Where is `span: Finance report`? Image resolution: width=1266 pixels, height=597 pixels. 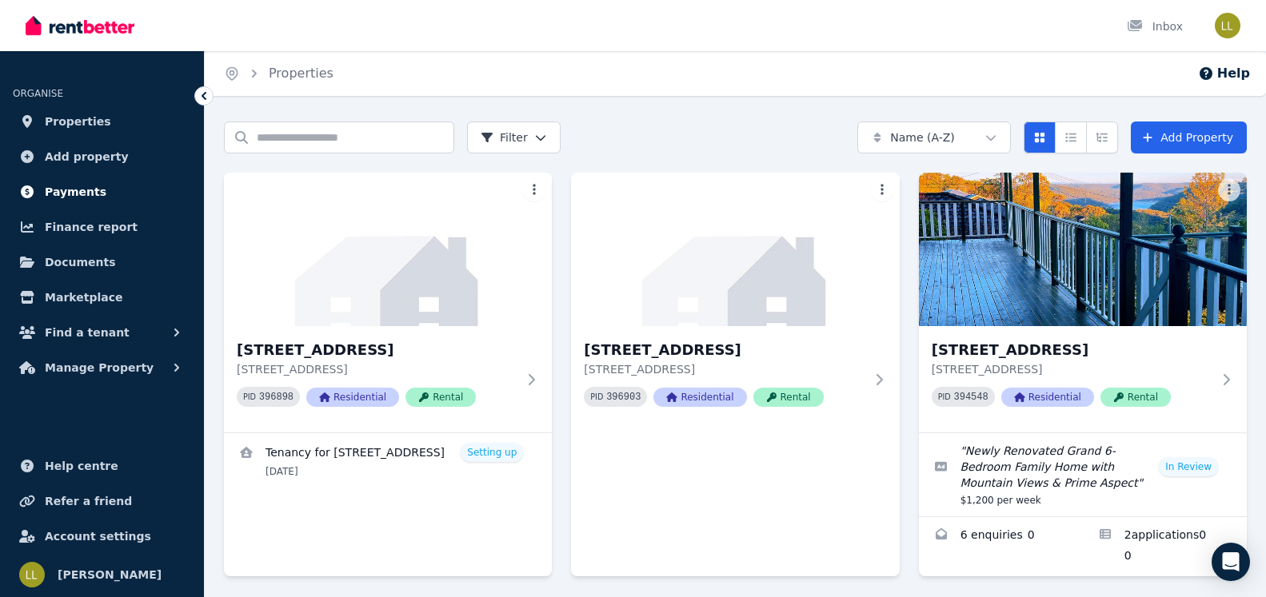
span: Finance report is located at coordinates (91, 227).